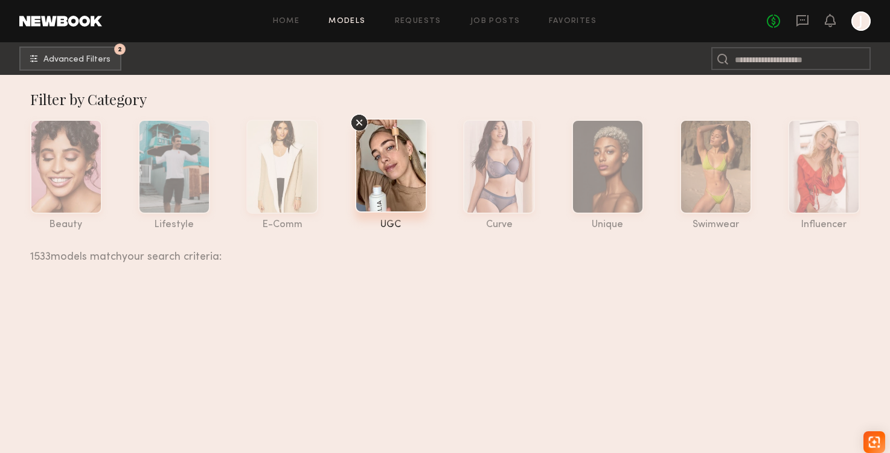 The width and height of the screenshot is (890, 453). Describe the element at coordinates (174, 225) in the screenshot. I see `div: lifestyle` at that location.